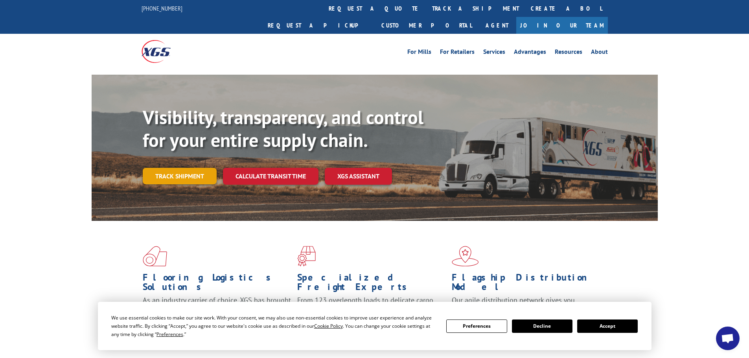 Image resolution: width=749 pixels, height=358 pixels. Describe the element at coordinates (494, 53) in the screenshot. I see `a: Services` at that location.